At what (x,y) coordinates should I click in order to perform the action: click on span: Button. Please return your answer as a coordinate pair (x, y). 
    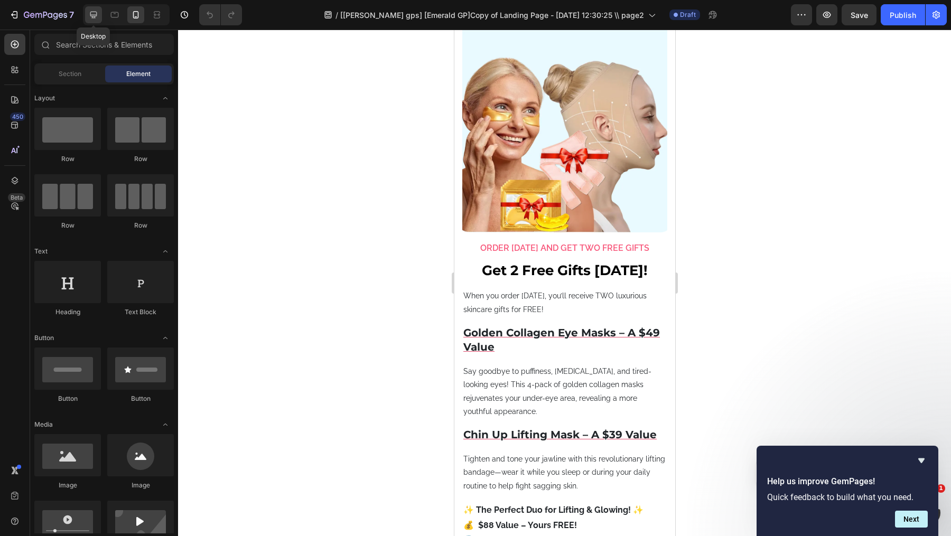
    Looking at the image, I should click on (44, 338).